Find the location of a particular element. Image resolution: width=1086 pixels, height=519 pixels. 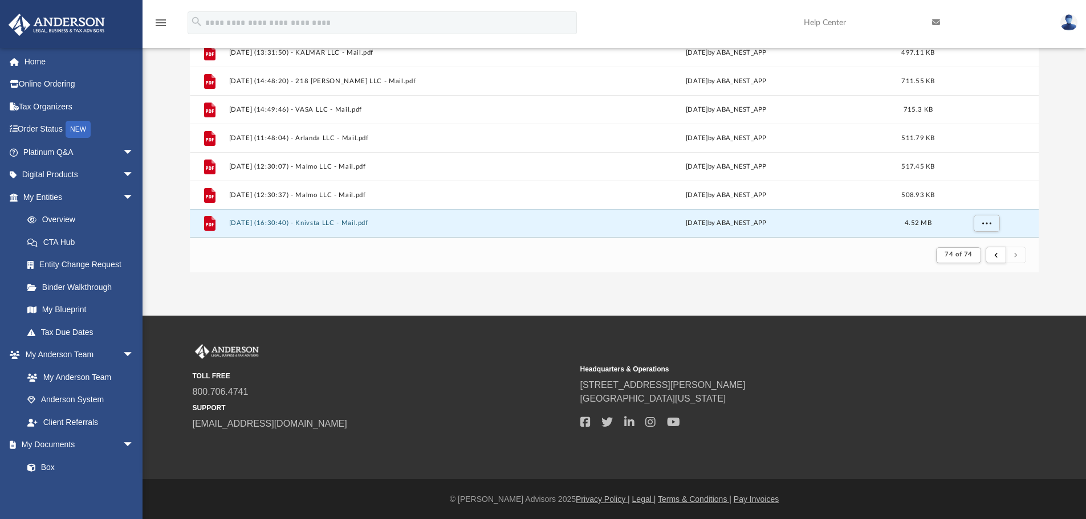

span: 508.93 KB is located at coordinates (918, 194).